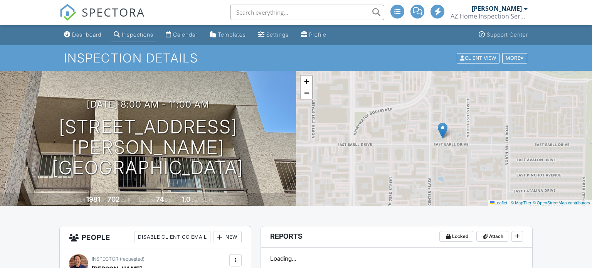 The image size is (592, 268). Describe the element at coordinates (521, 203) in the screenshot. I see `a: © MapTiler` at that location.